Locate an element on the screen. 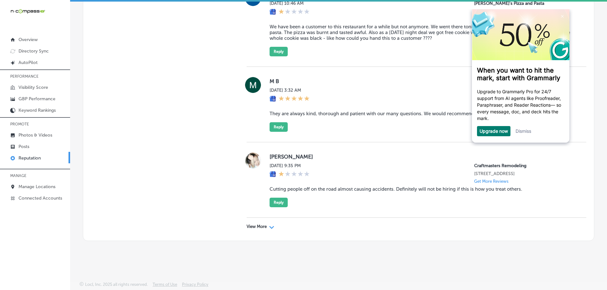 The width and height of the screenshot is (607, 290). img: 660ab0bf-5cc7-4cb8-ba1c-48b5ae0f18e60NCTV_CLogo_TV_Black_-500x88.png is located at coordinates (28, 11).